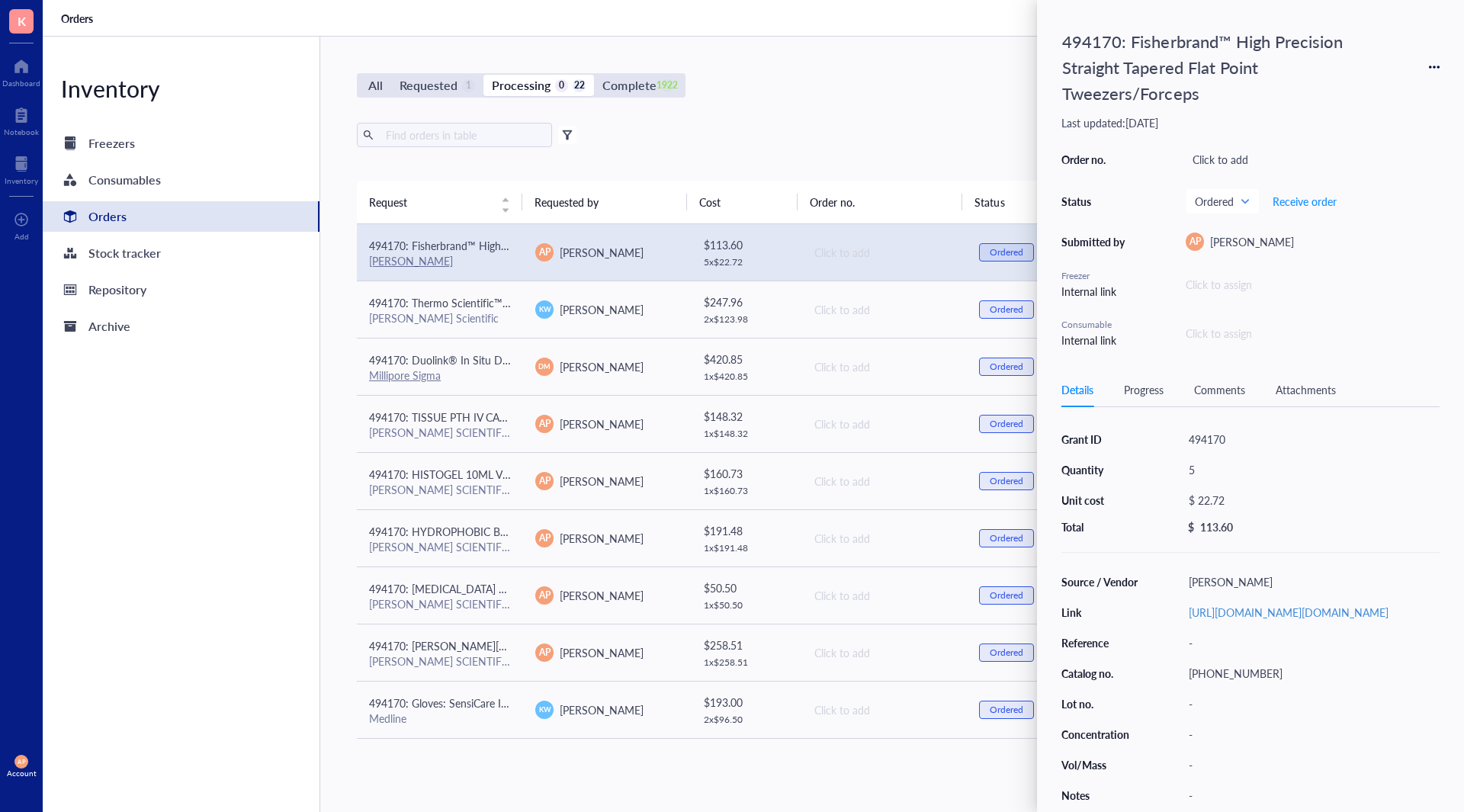  Describe the element at coordinates (589, 703) in the screenshot. I see `span: 494170: Gloves: SensiCare Ice Powder-Free Nitrile Exam Gloves with SmartGuard Film, Size S` at that location.